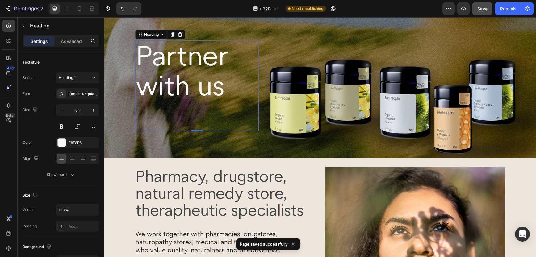  What do you see at coordinates (264, 244) in the screenshot?
I see `p: Page saved successfully` at bounding box center [264, 244].